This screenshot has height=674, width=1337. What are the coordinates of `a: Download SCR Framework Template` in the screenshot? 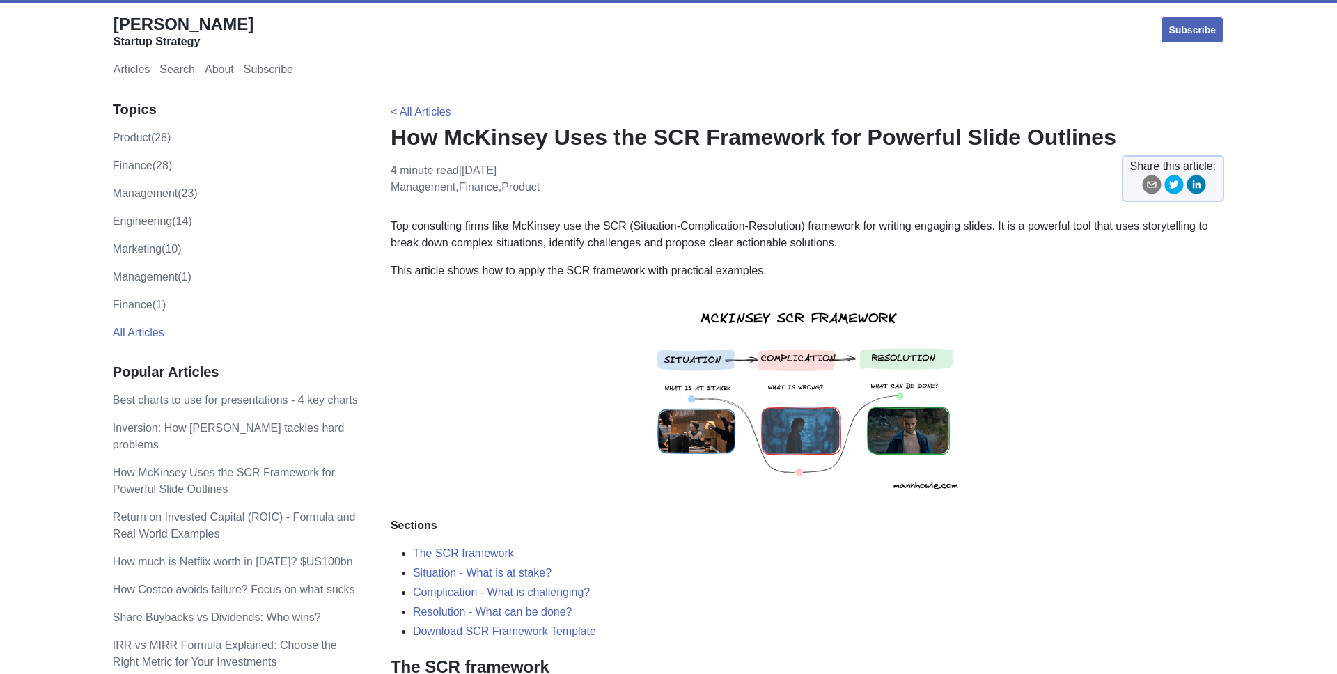 It's located at (504, 631).